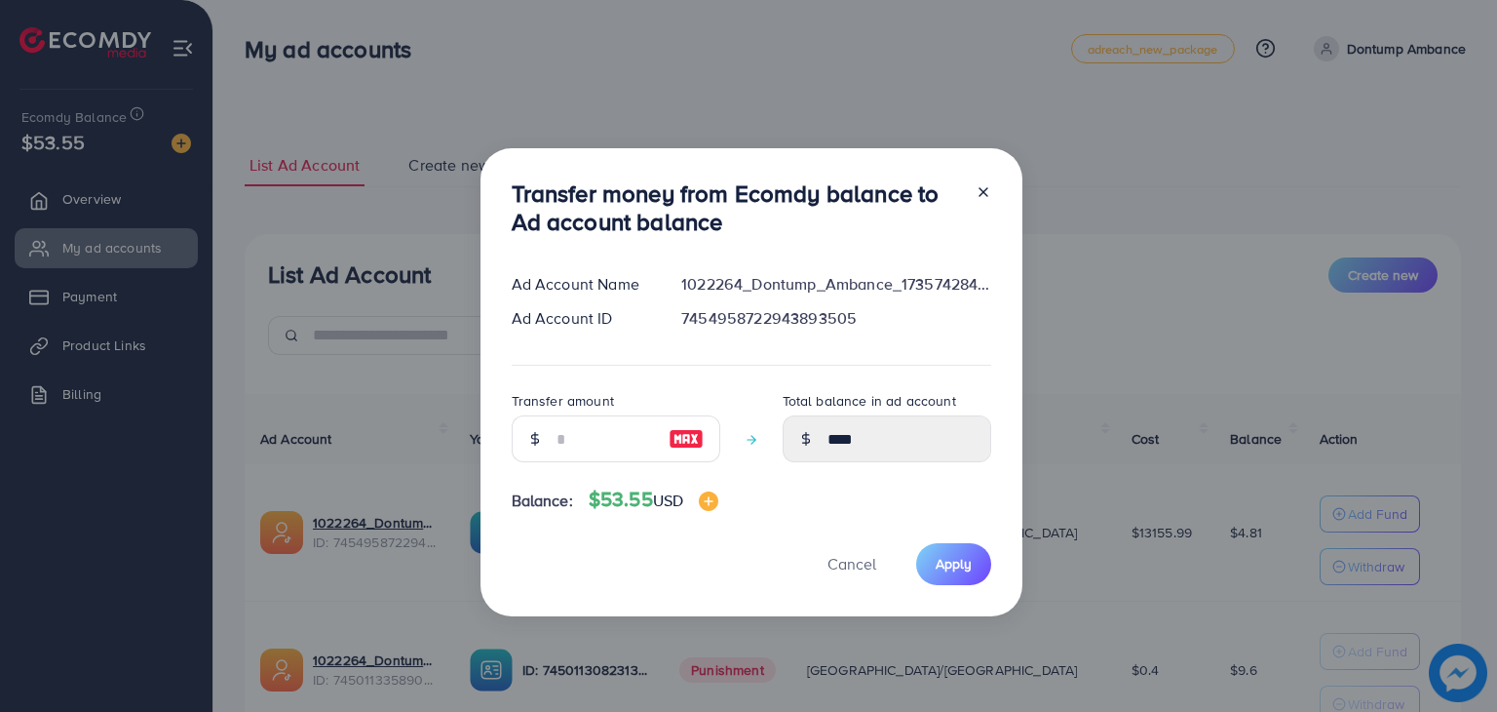 The width and height of the screenshot is (1497, 712). I want to click on h3: Transfer money from Ecomdy balance to Ad account balance, so click(736, 208).